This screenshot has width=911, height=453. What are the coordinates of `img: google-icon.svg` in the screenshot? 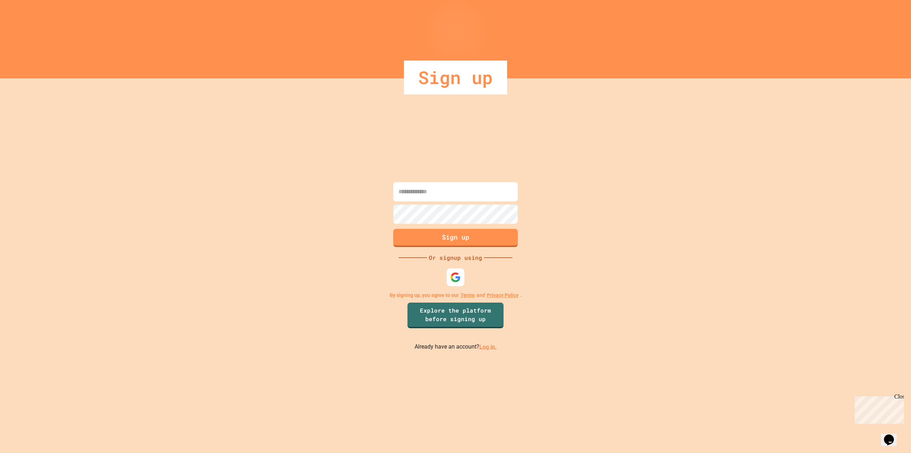 It's located at (456, 277).